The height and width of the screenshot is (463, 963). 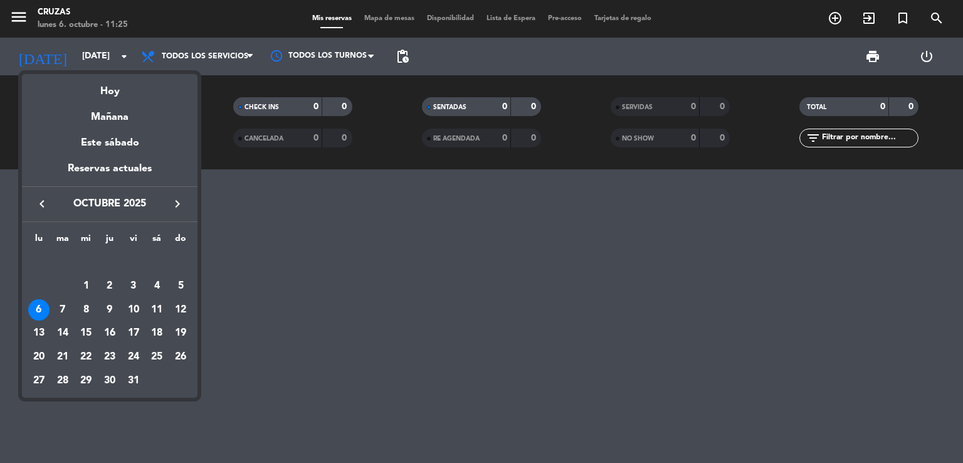 What do you see at coordinates (181, 333) in the screenshot?
I see `td: 19 de octubre de 2025` at bounding box center [181, 333].